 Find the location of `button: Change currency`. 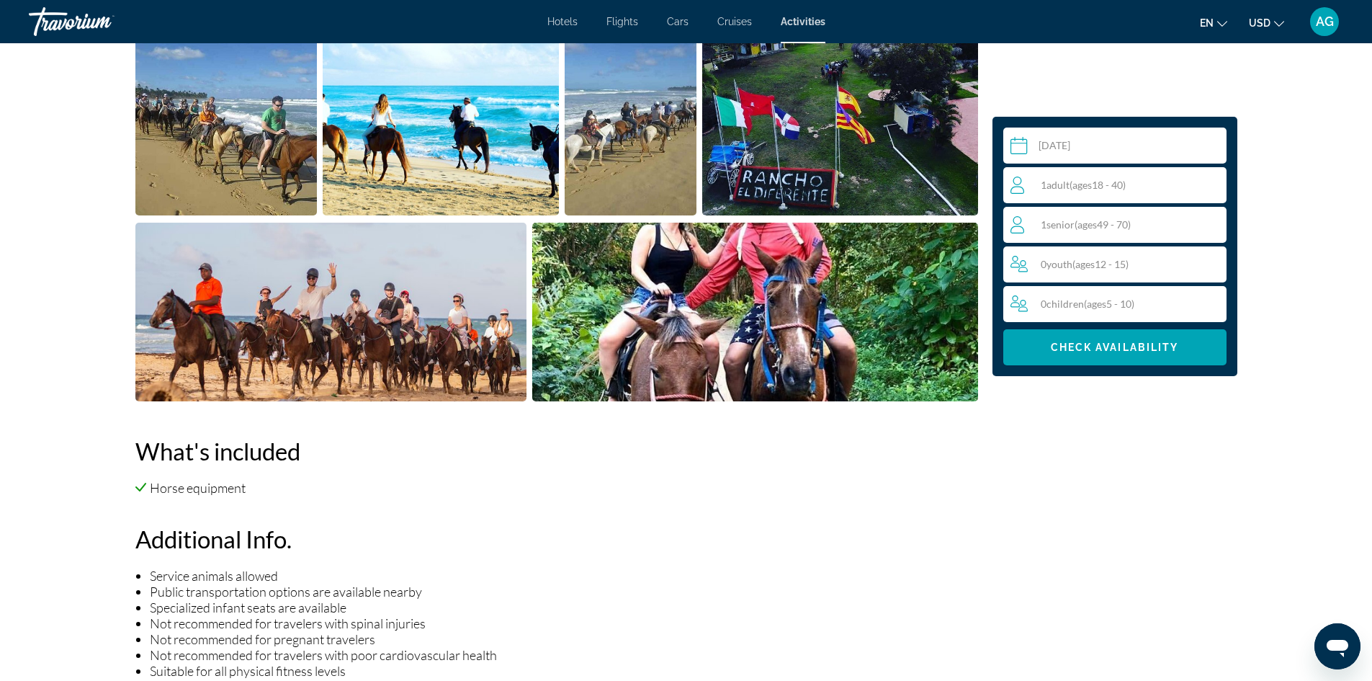

button: Change currency is located at coordinates (1266, 22).